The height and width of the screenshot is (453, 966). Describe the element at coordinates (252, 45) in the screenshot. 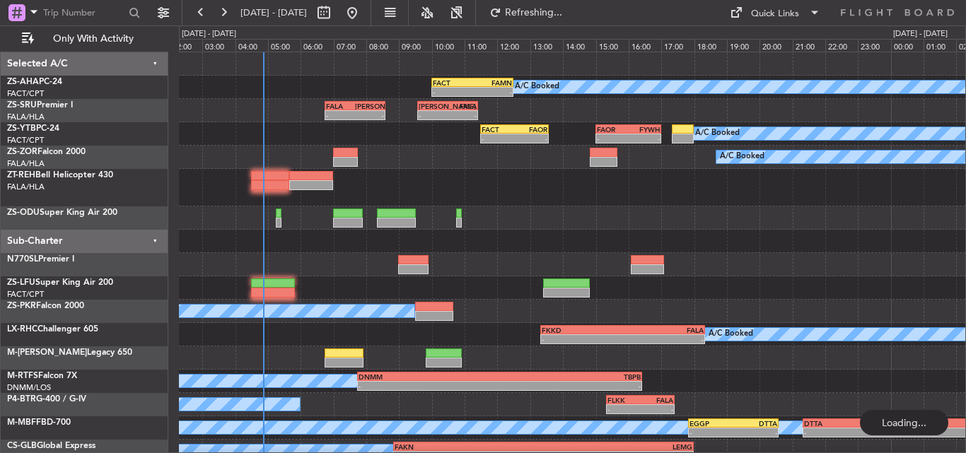

I see `div: 04:00` at that location.